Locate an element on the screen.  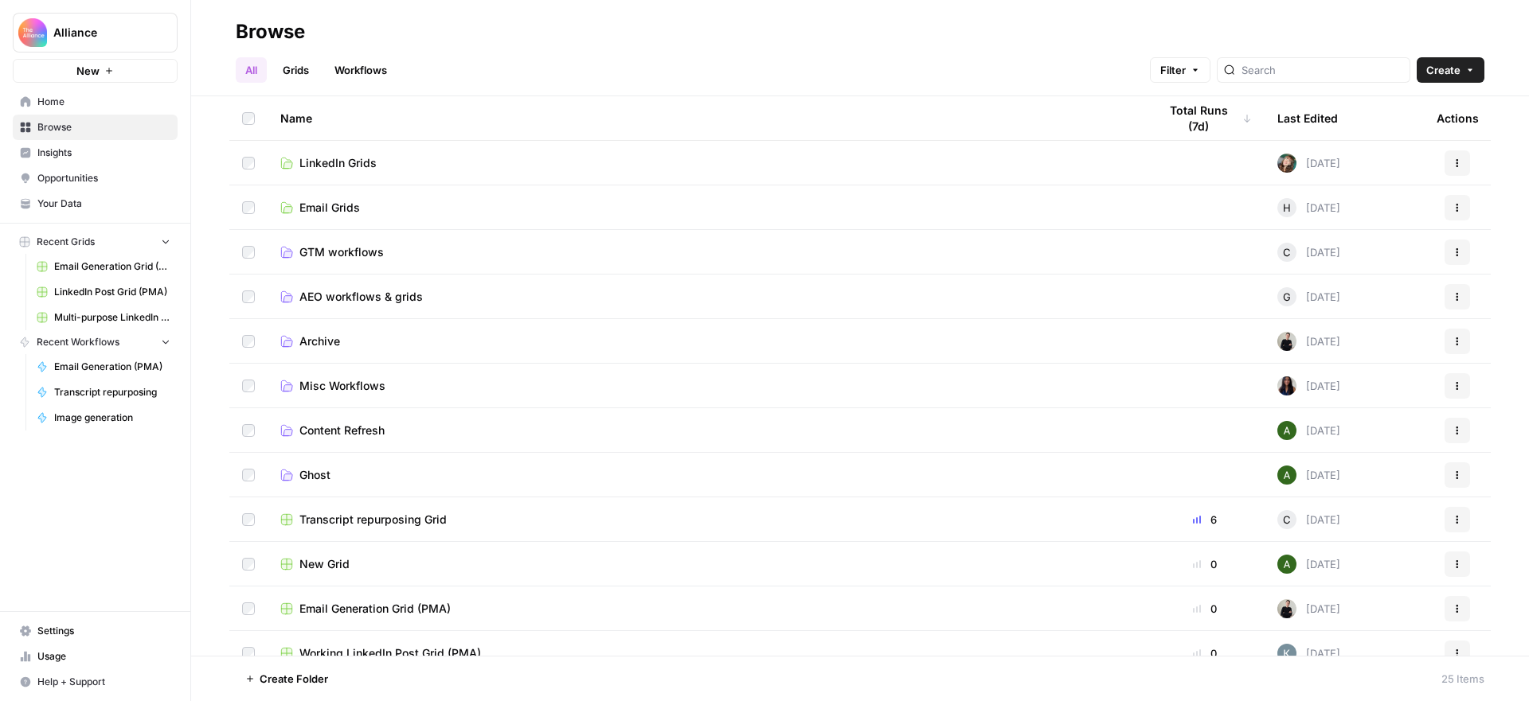
a: Home is located at coordinates (95, 102).